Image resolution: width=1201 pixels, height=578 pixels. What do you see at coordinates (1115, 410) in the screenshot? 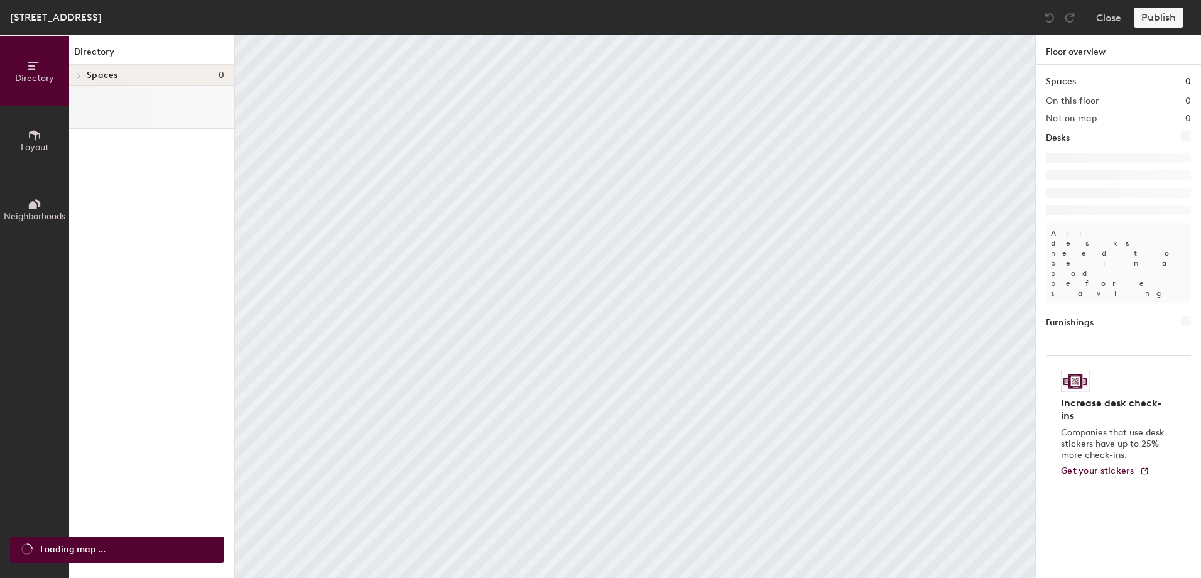
I see `h4: Increase desk check-ins` at bounding box center [1115, 410].